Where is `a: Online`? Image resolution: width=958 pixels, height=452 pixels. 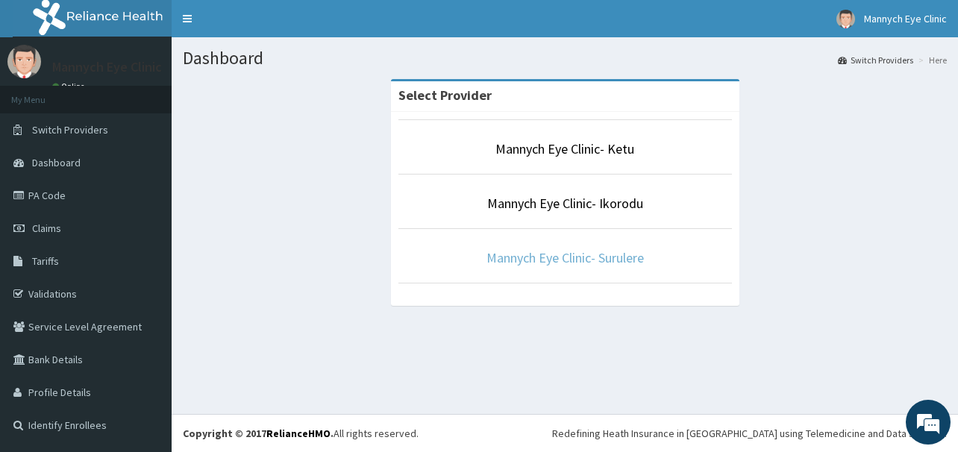
a: Online is located at coordinates (70, 87).